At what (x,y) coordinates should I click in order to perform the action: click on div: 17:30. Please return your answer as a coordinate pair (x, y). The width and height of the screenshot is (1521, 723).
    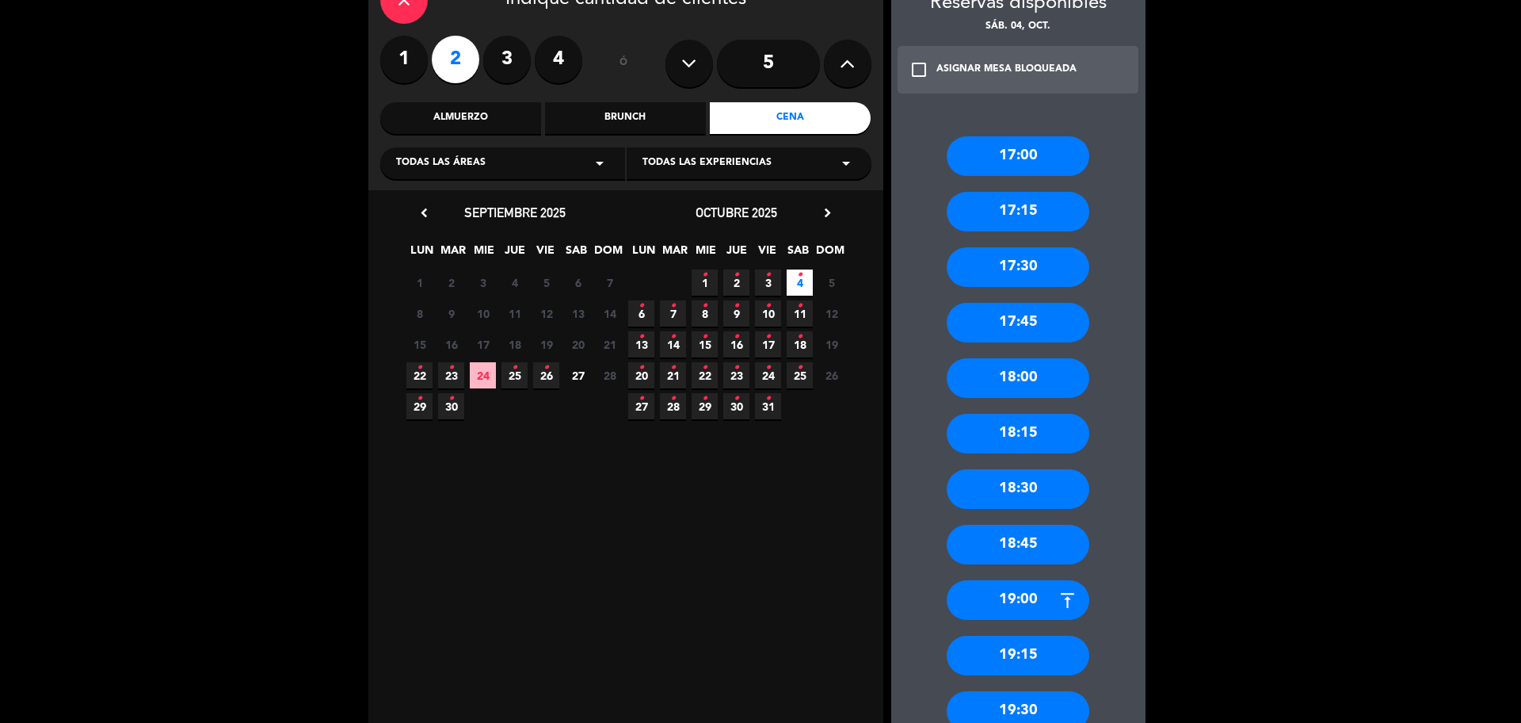
    Looking at the image, I should click on (1018, 267).